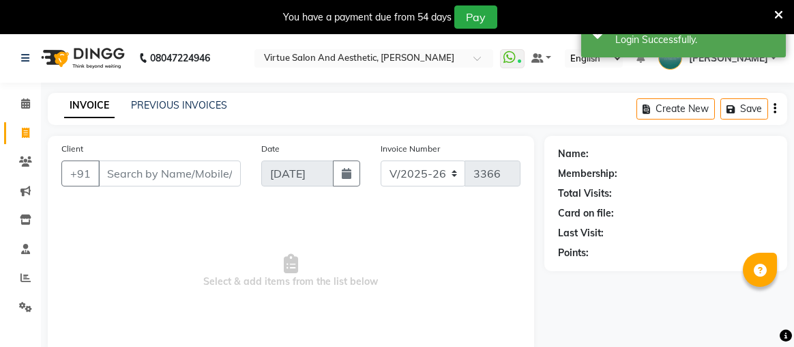 The width and height of the screenshot is (794, 347). Describe the element at coordinates (180, 58) in the screenshot. I see `b: 08047224946` at that location.